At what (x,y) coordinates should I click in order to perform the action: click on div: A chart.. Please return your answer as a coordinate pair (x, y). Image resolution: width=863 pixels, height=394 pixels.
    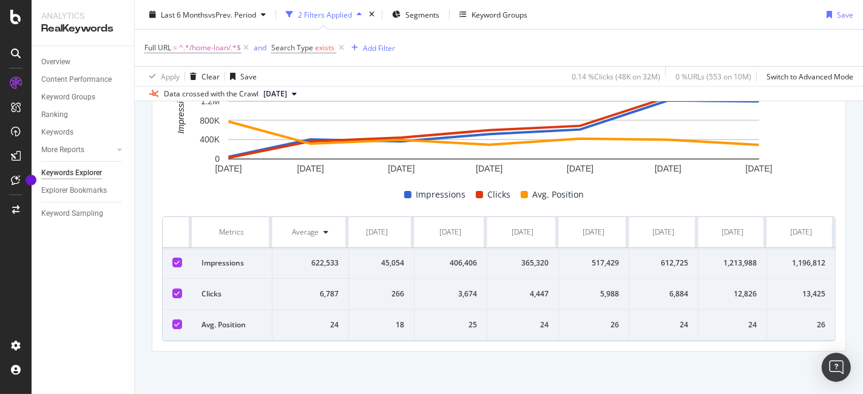
    Looking at the image, I should click on (494, 117).